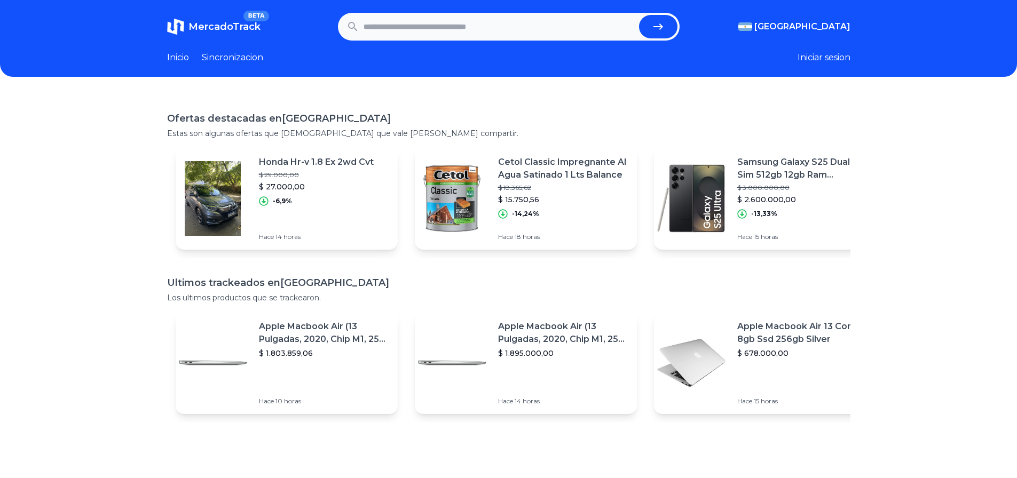 The width and height of the screenshot is (1017, 478). What do you see at coordinates (224, 27) in the screenshot?
I see `span: MercadoTrack` at bounding box center [224, 27].